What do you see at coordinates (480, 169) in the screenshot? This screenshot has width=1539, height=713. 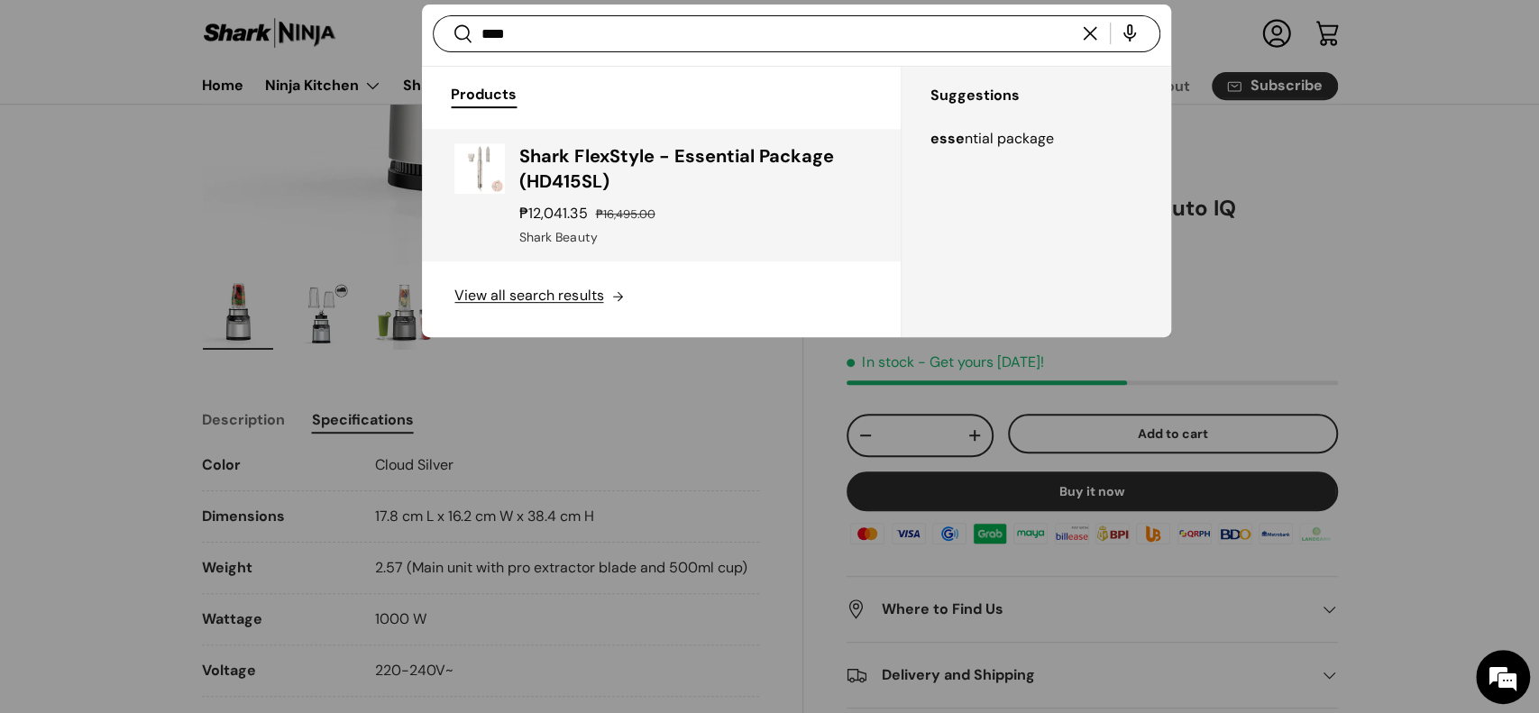 I see `img: shark-flexstyle-esential-package-what's-in-the-box-full-view-sharkninja-philippines` at bounding box center [480, 169].